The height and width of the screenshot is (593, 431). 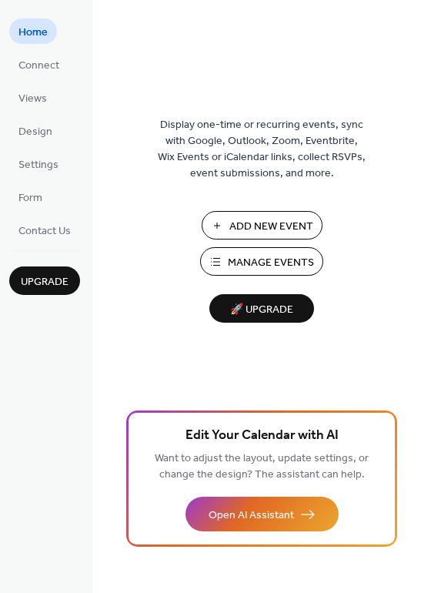 I want to click on span: Settings, so click(x=39, y=165).